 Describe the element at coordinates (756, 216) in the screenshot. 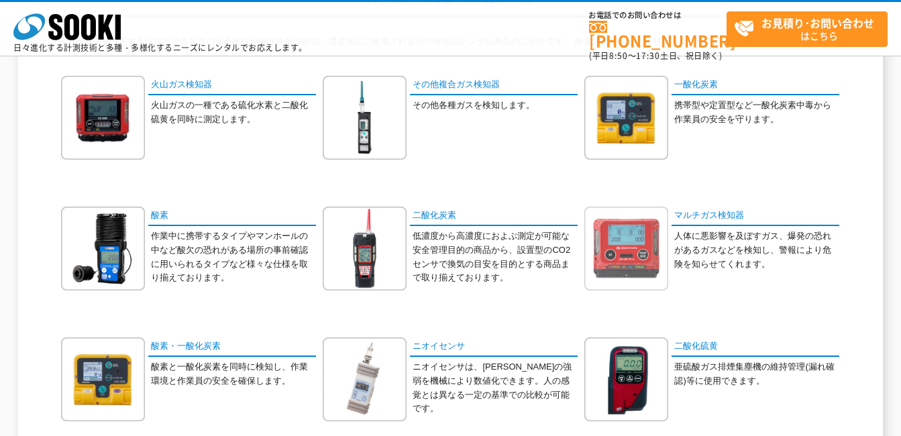

I see `a: マルチガス検知器` at that location.